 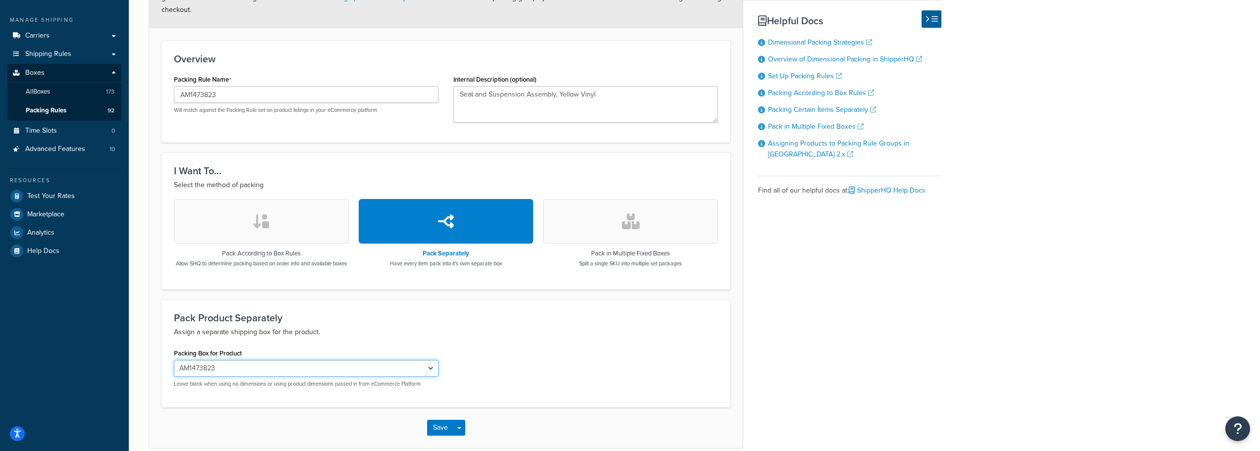 I want to click on p: Allow SHQ to determine packing based on order info and available boxes, so click(x=261, y=264).